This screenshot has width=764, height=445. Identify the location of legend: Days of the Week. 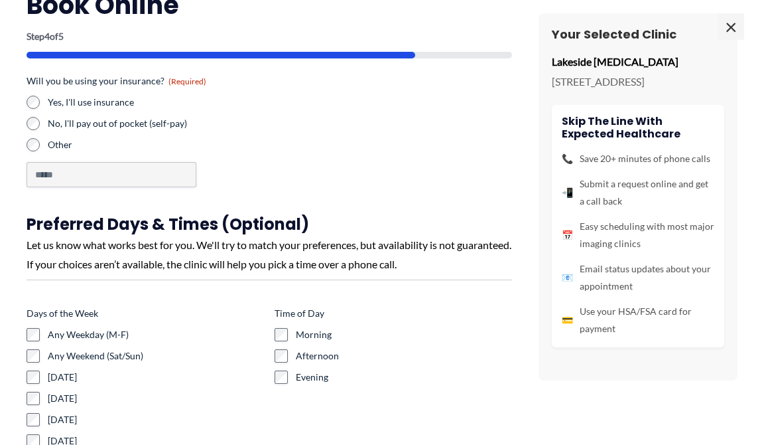
(62, 313).